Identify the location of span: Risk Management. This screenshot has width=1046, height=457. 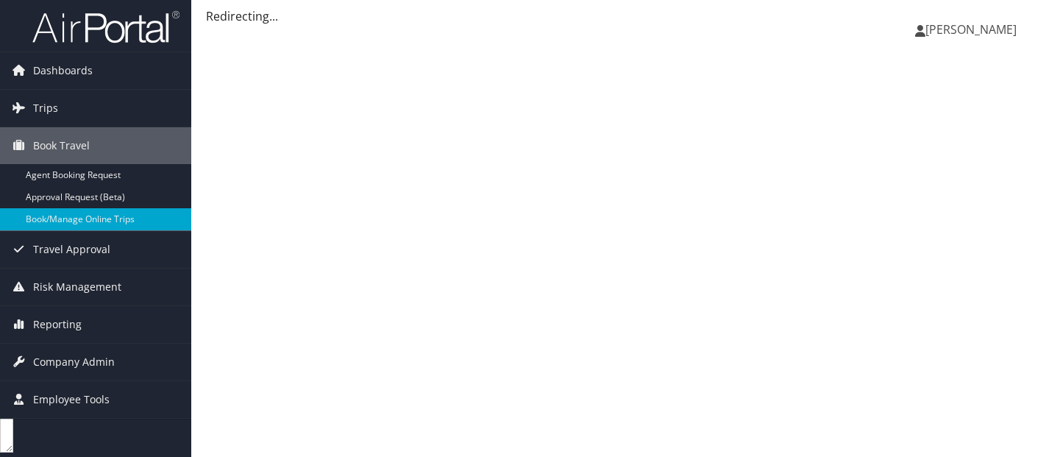
(77, 287).